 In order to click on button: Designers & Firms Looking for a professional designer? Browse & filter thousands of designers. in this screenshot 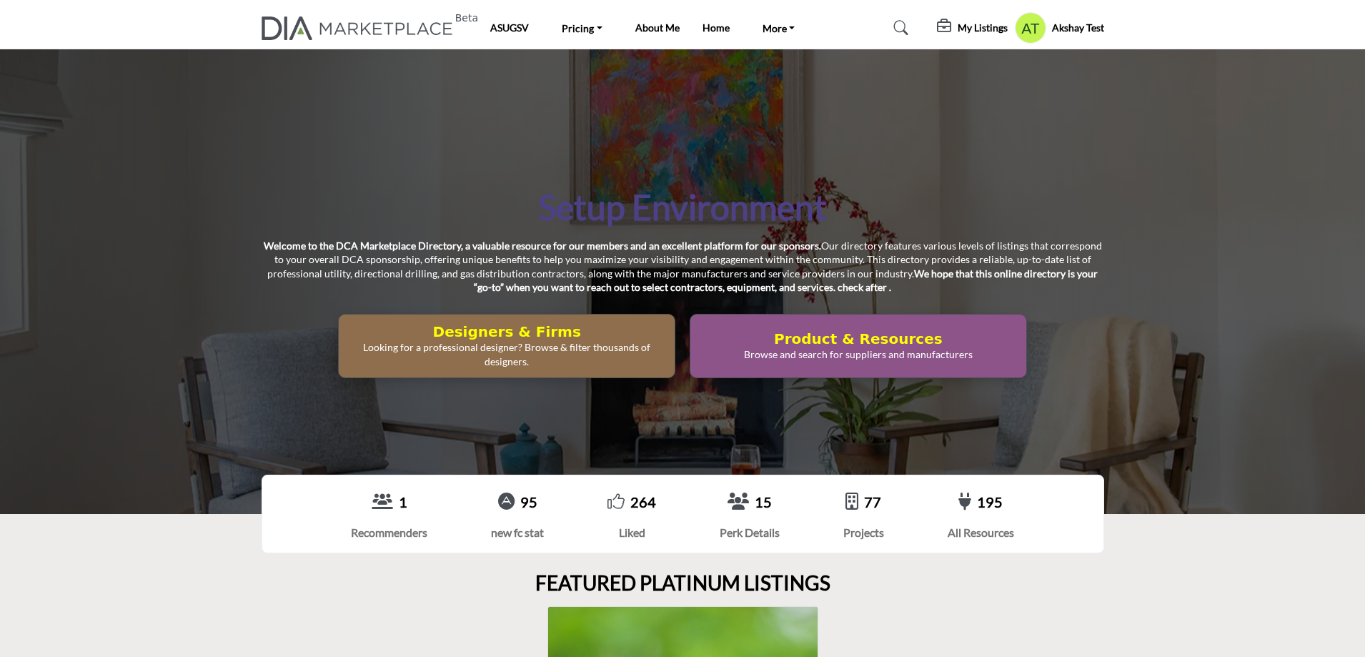, I will do `click(507, 346)`.